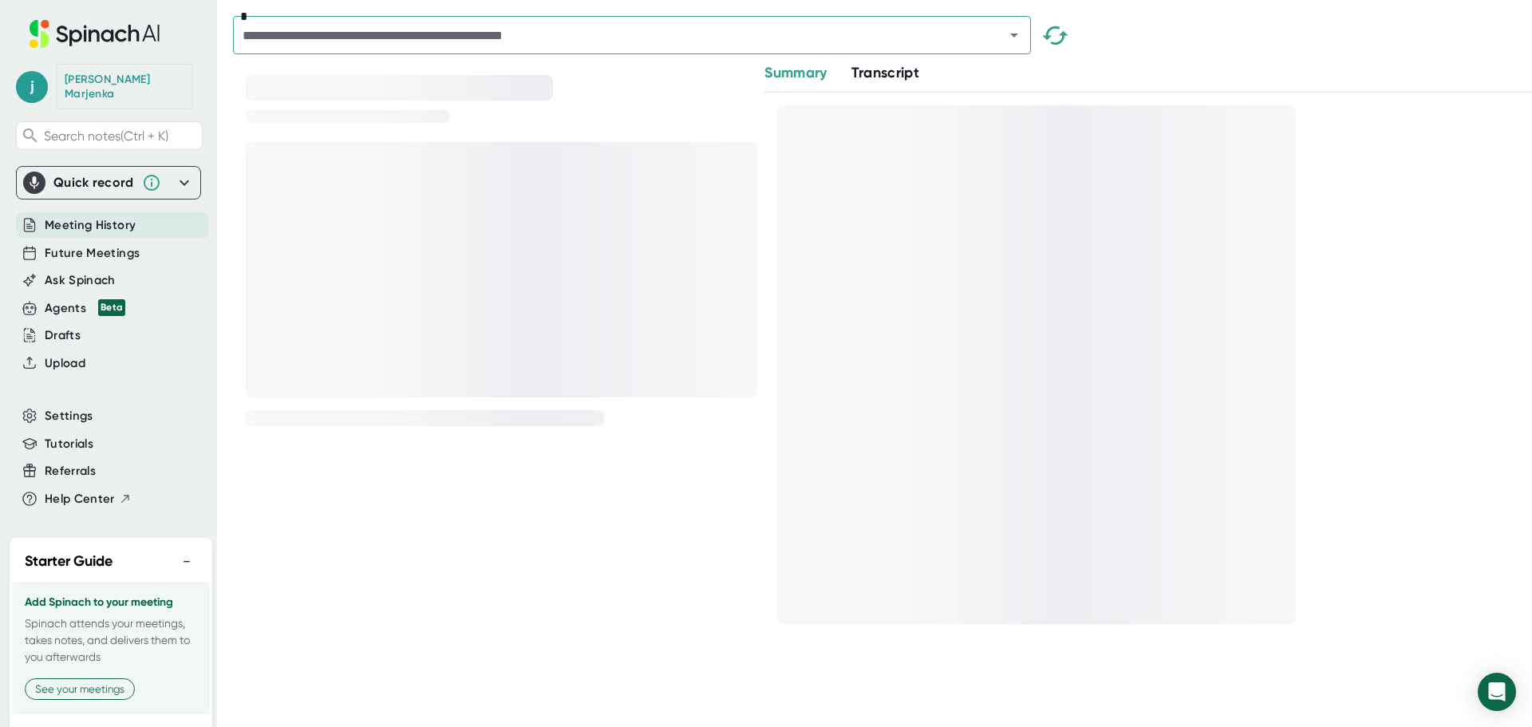 The image size is (1532, 727). Describe the element at coordinates (80, 689) in the screenshot. I see `button: See your meetings` at that location.